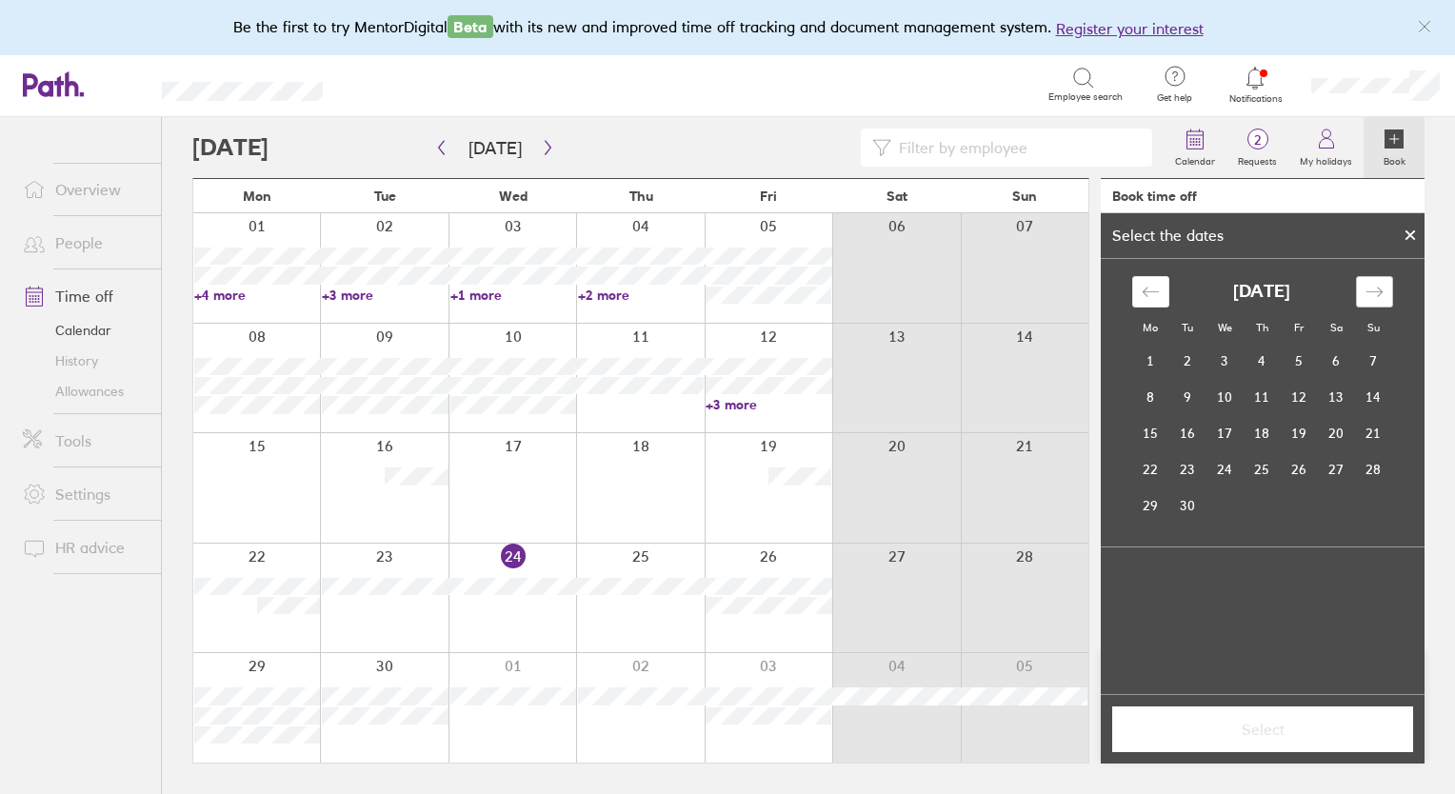  What do you see at coordinates (1188, 506) in the screenshot?
I see `td: Choose Tuesday, September 30, 2025 as your check-in date. It’s available.` at bounding box center [1188, 506].